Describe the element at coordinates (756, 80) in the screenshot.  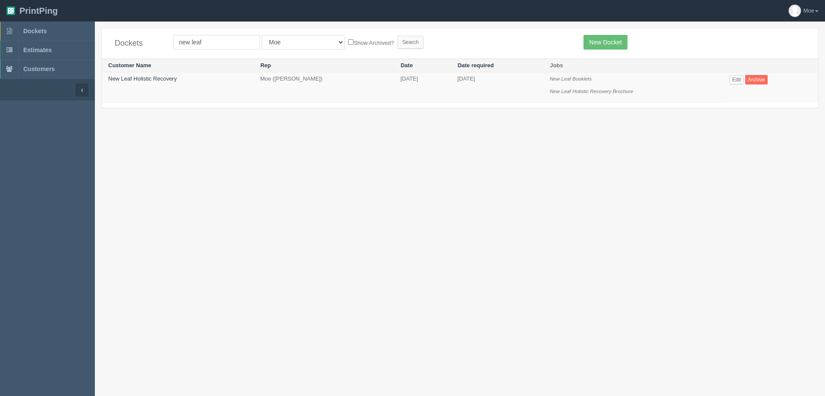
I see `a: Archive` at that location.